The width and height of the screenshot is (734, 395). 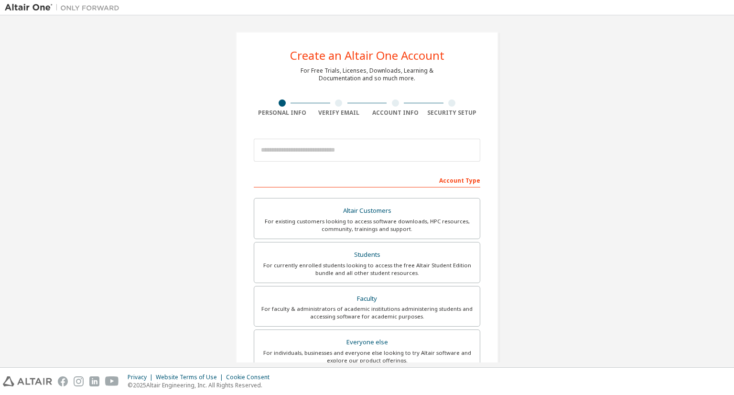 I want to click on img: instagram.svg, so click(x=78, y=381).